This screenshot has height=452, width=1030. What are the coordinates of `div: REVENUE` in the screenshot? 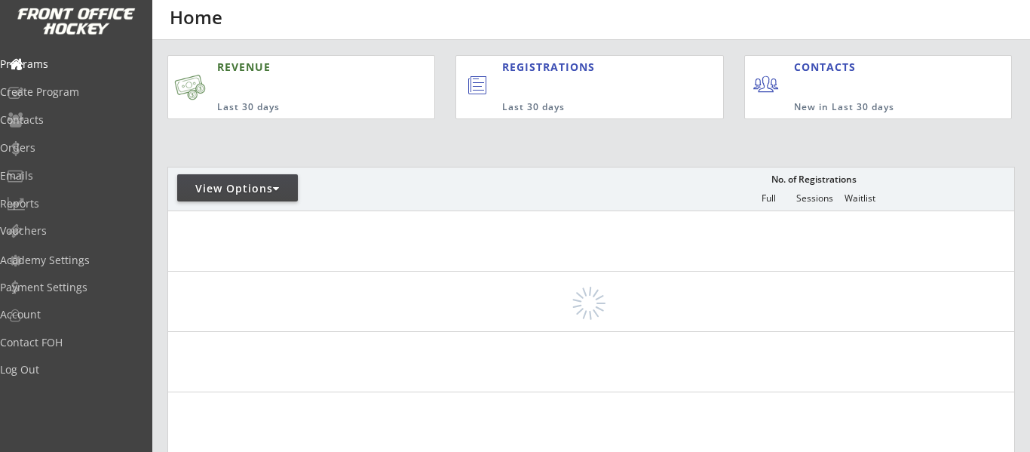 It's located at (293, 67).